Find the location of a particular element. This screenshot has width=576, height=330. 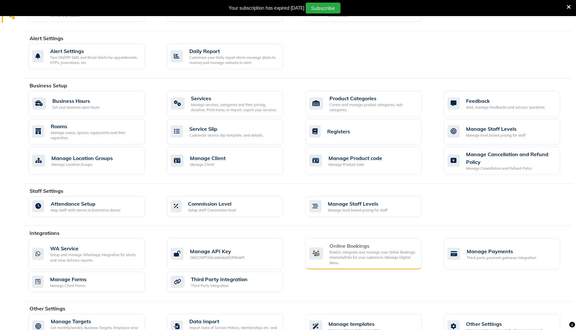

div: Manage rooms, spaces, equipments and their capacities. is located at coordinates (95, 135).